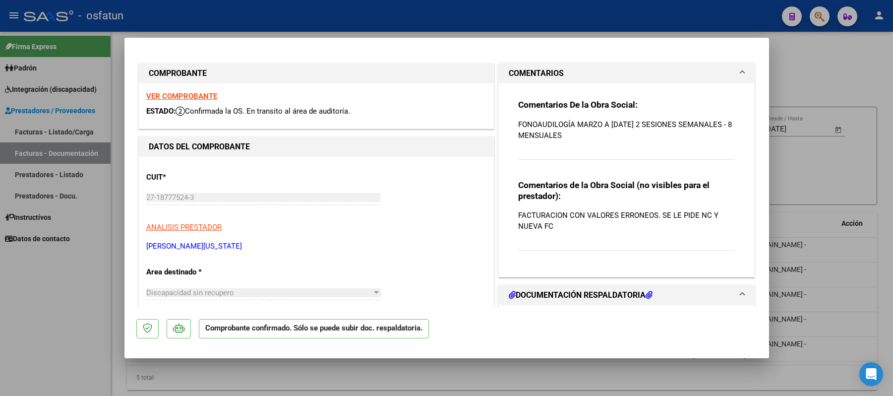  I want to click on p: CUIT, so click(197, 177).